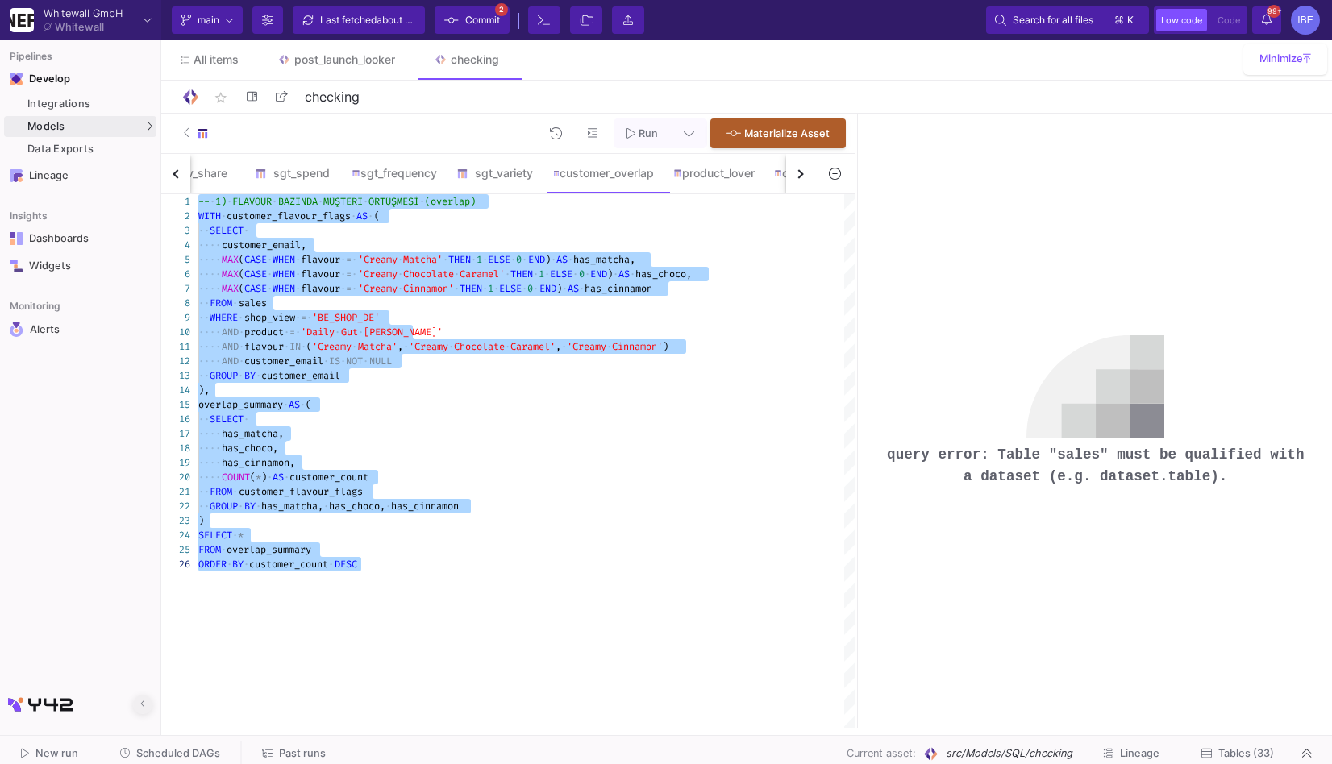  I want to click on span: Low code, so click(1181, 20).